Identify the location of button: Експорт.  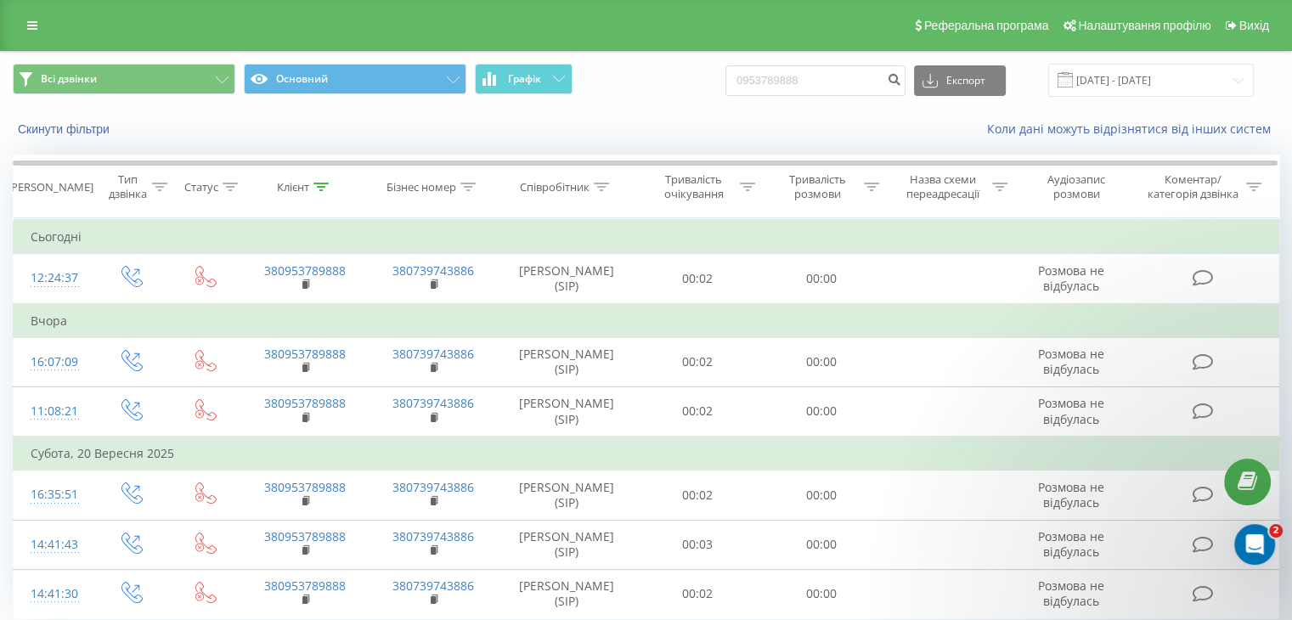
(960, 81).